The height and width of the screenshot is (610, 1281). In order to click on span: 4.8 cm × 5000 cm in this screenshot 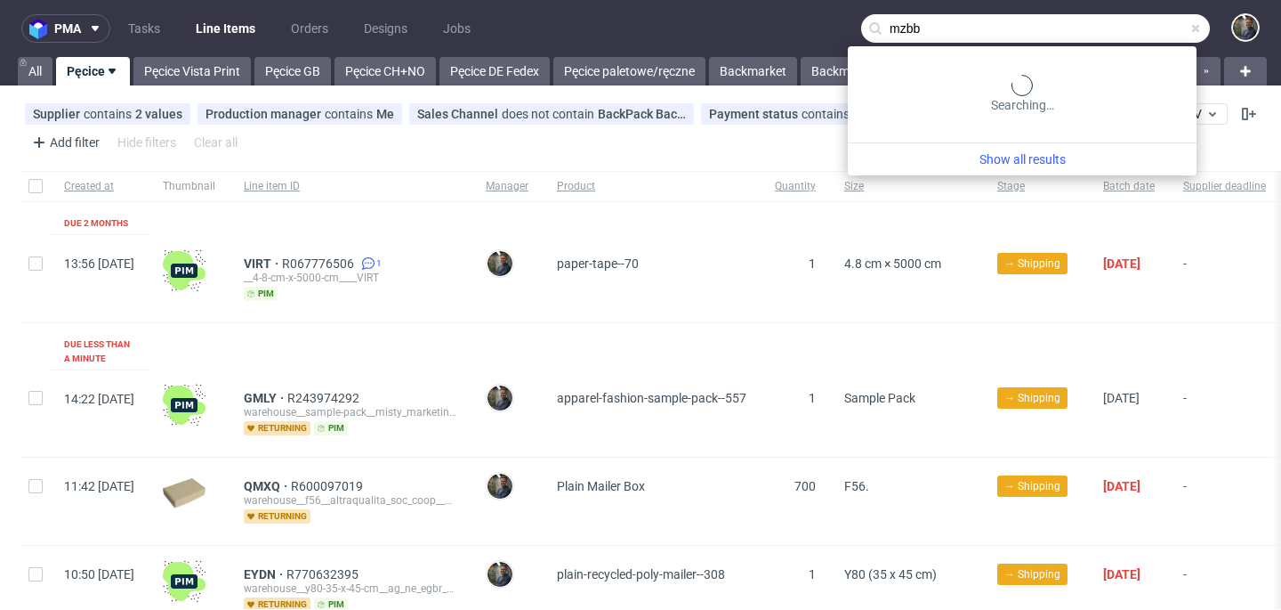, I will do `click(893, 263)`.